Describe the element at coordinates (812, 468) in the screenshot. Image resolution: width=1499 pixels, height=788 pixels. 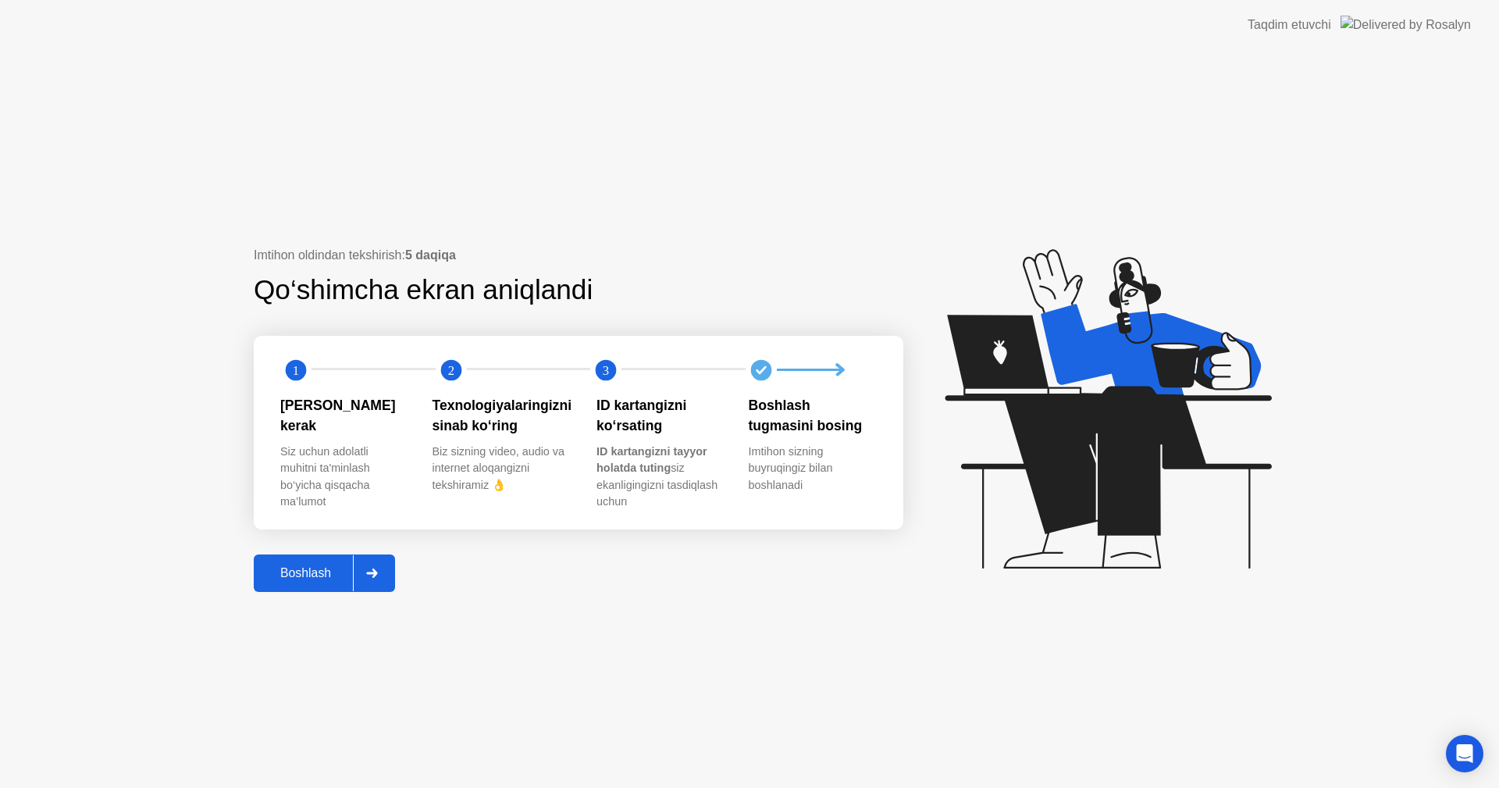
I see `div: Imtihon sizning buyruqingiz bilan boshlanadi` at that location.